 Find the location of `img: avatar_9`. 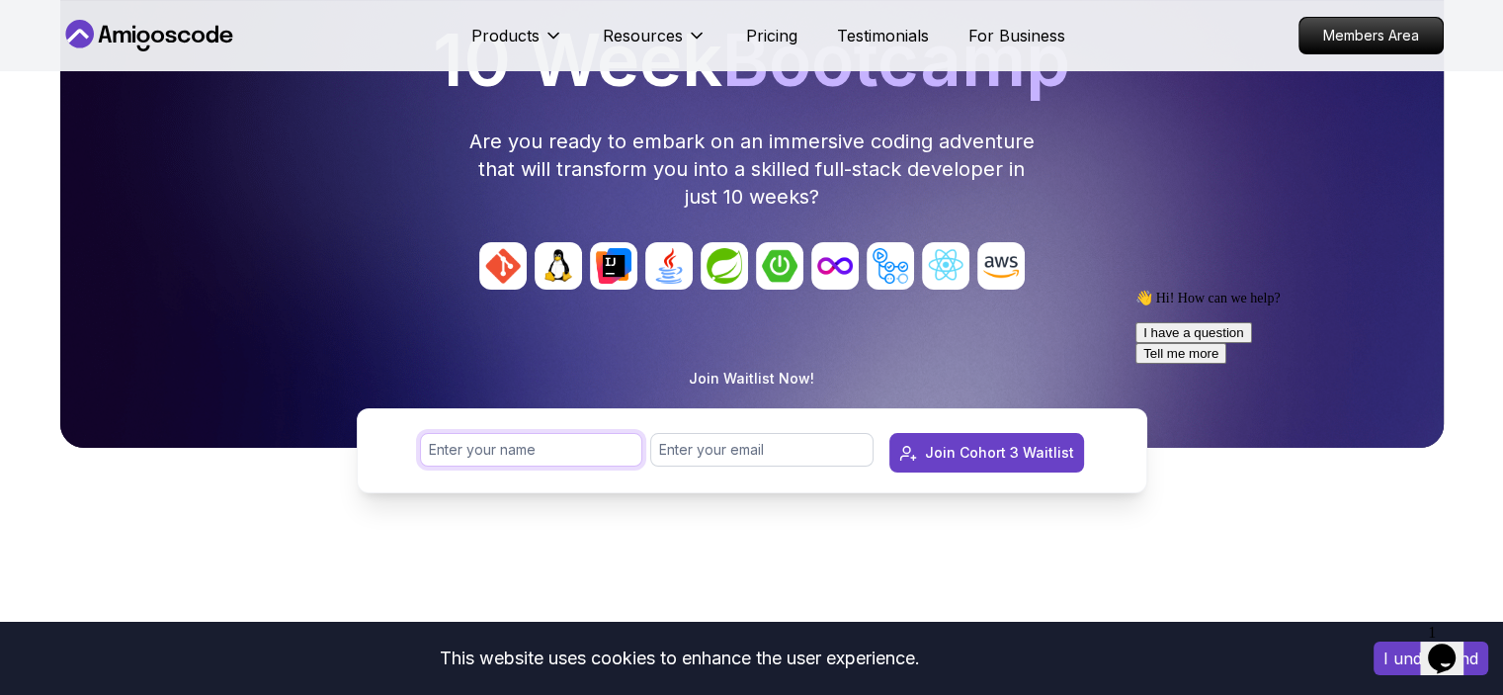

img: avatar_9 is located at coordinates (1001, 266).